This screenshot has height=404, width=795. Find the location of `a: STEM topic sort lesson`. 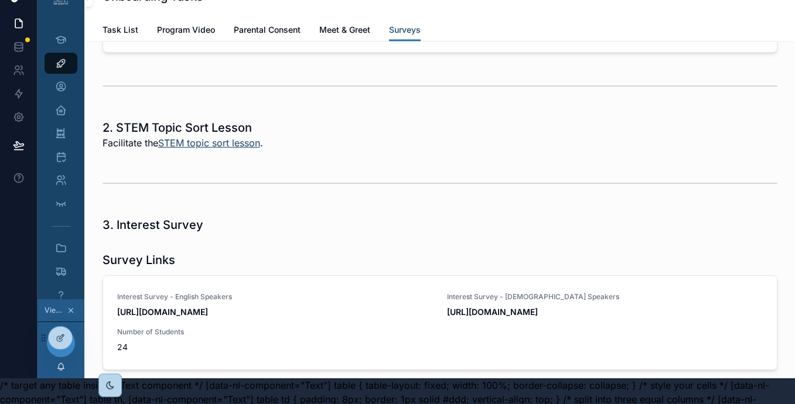

a: STEM topic sort lesson is located at coordinates (209, 143).